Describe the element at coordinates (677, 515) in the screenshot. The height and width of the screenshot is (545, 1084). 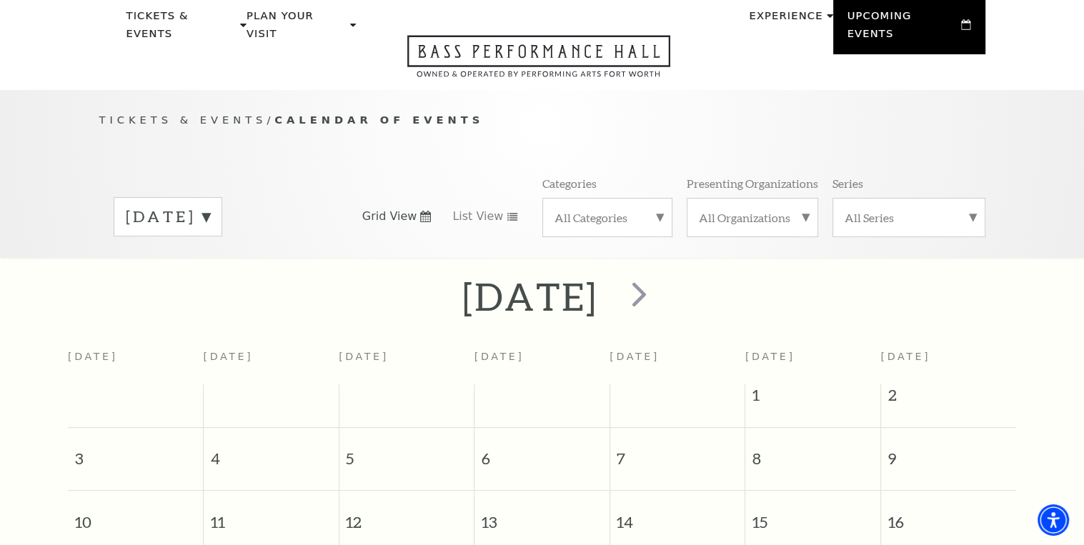
I see `span: 14` at that location.